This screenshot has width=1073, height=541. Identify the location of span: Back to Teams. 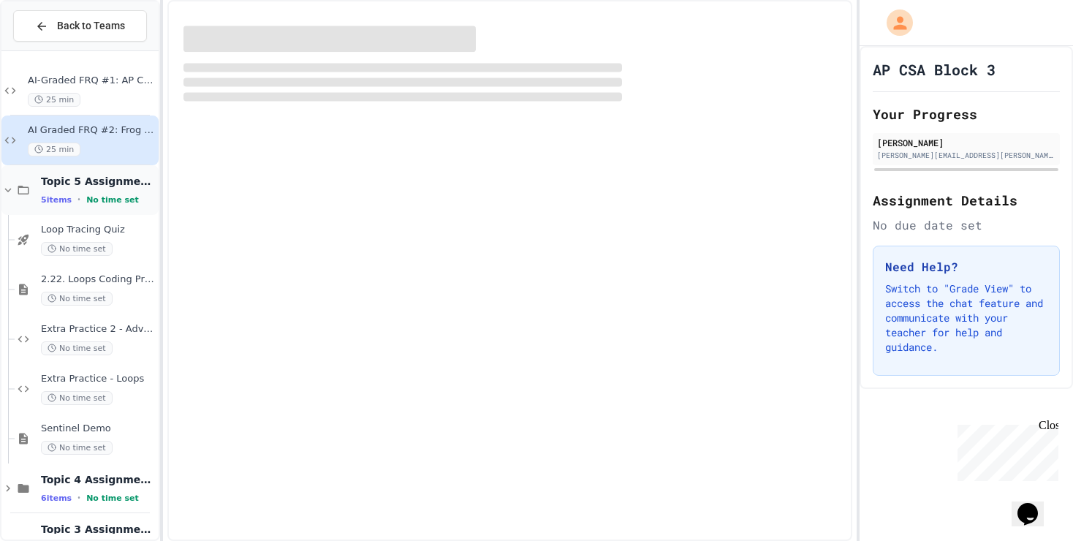
(91, 26).